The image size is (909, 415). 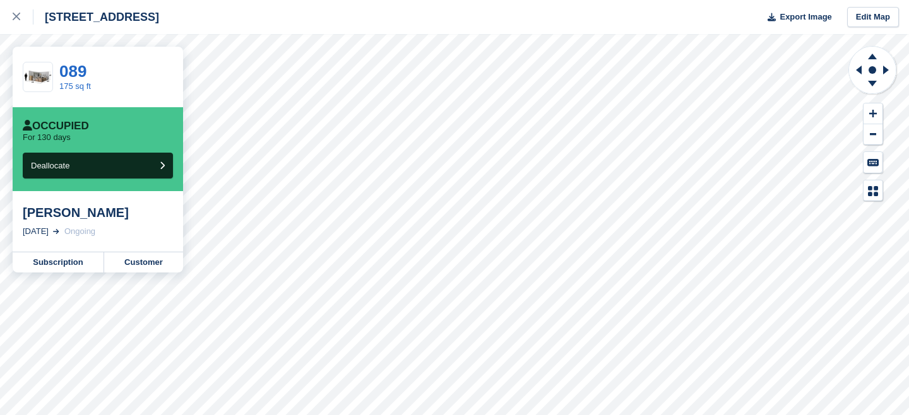 What do you see at coordinates (873, 17) in the screenshot?
I see `a: Edit Map` at bounding box center [873, 17].